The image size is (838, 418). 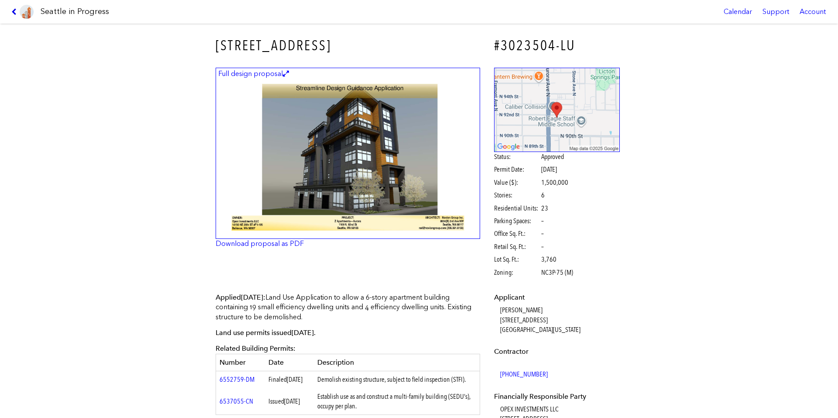 What do you see at coordinates (255, 348) in the screenshot?
I see `span: Related Building Permits:` at bounding box center [255, 348].